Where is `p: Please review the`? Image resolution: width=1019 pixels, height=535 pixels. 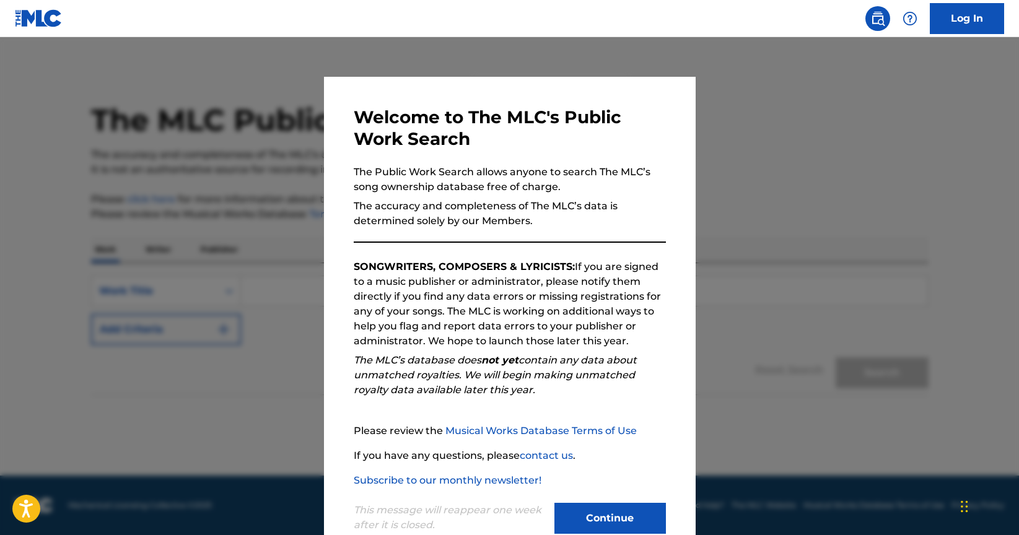
p: Please review the is located at coordinates (510, 431).